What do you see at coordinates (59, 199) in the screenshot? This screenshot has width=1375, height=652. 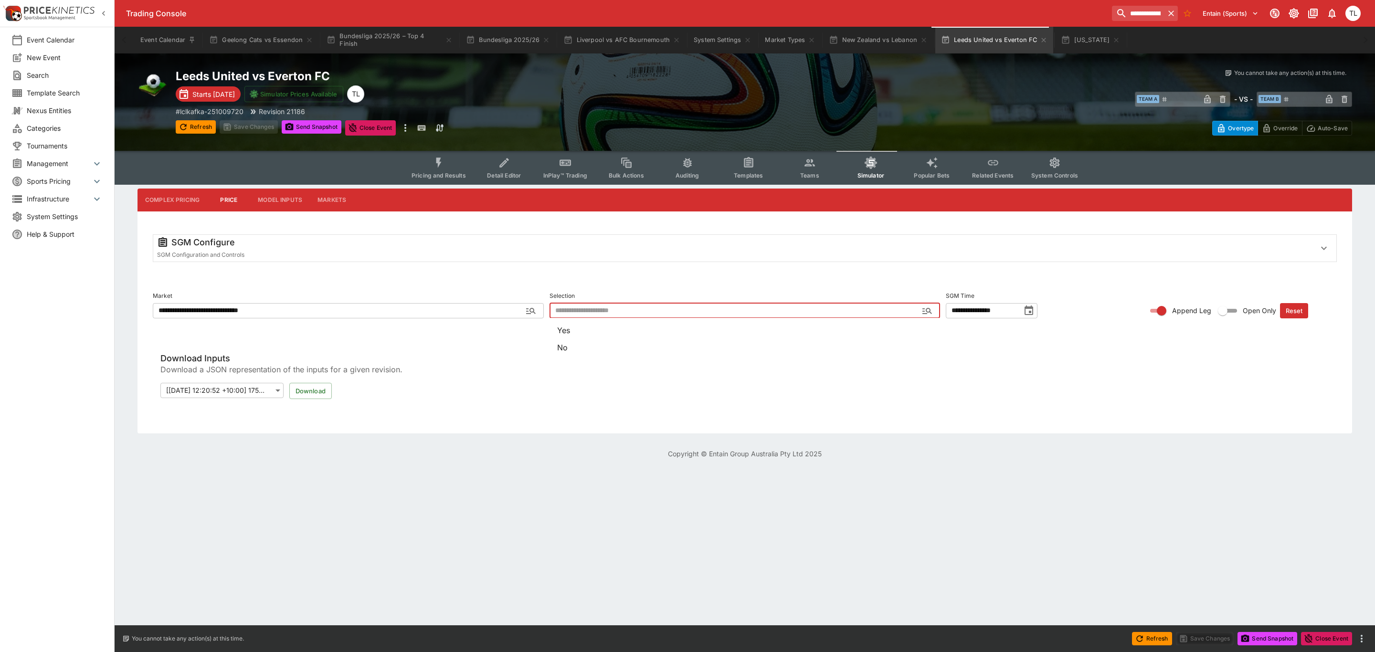 I see `span: Infrastructure` at bounding box center [59, 199].